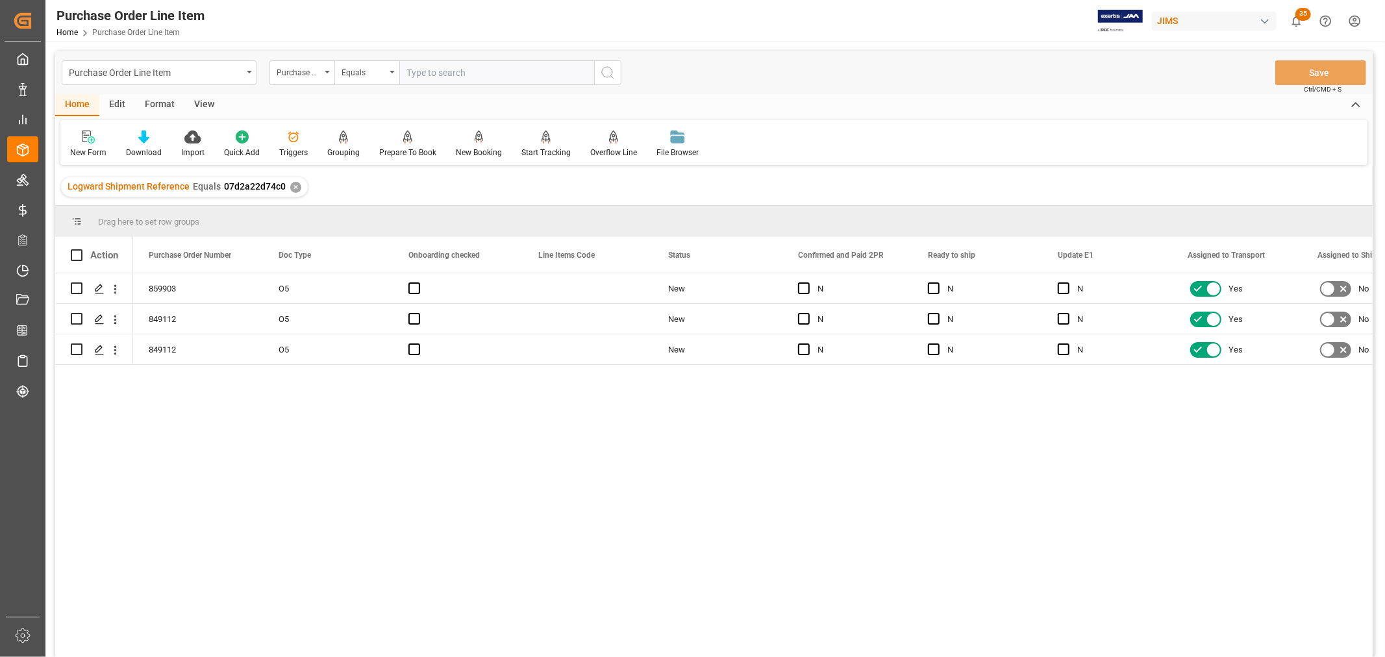  What do you see at coordinates (88, 153) in the screenshot?
I see `div: New Form` at bounding box center [88, 153].